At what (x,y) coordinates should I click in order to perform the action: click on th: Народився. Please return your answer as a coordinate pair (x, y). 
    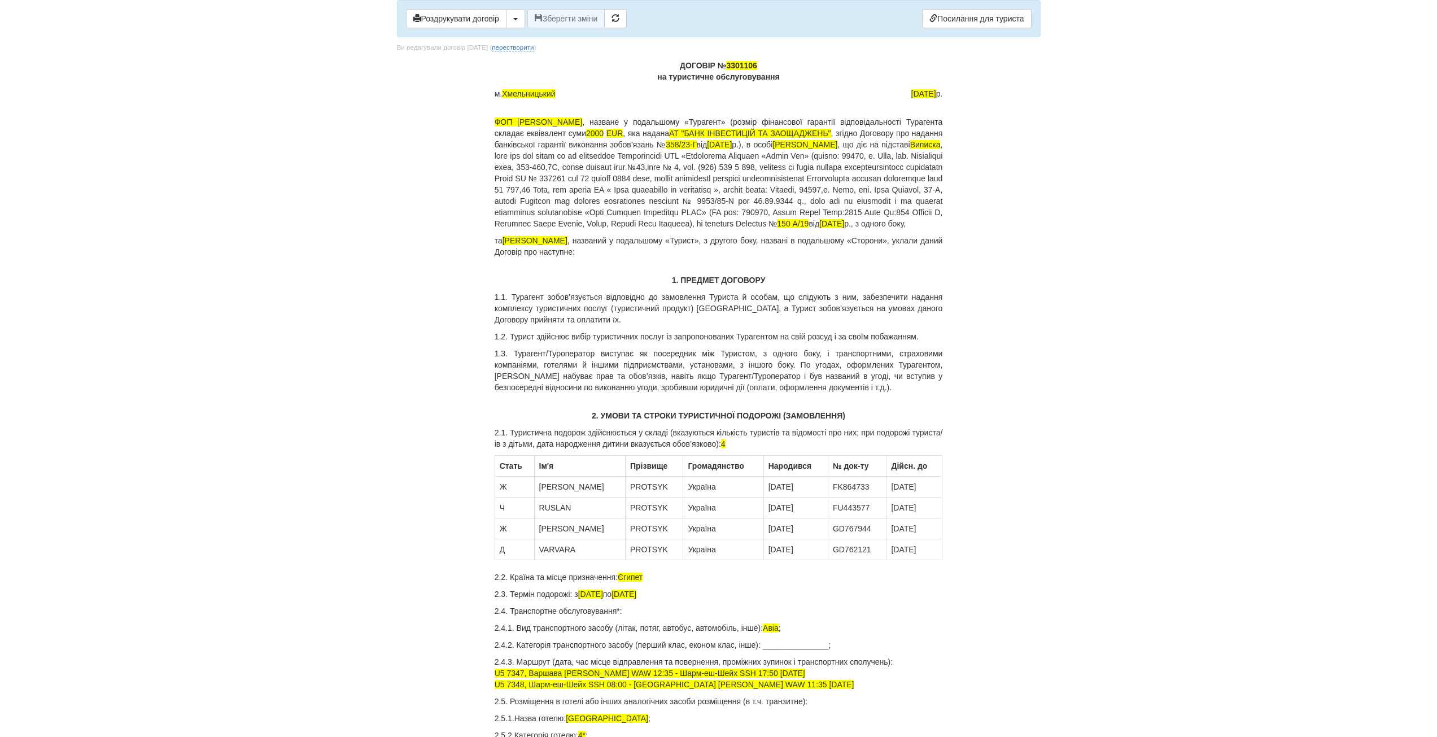
    Looking at the image, I should click on (796, 466).